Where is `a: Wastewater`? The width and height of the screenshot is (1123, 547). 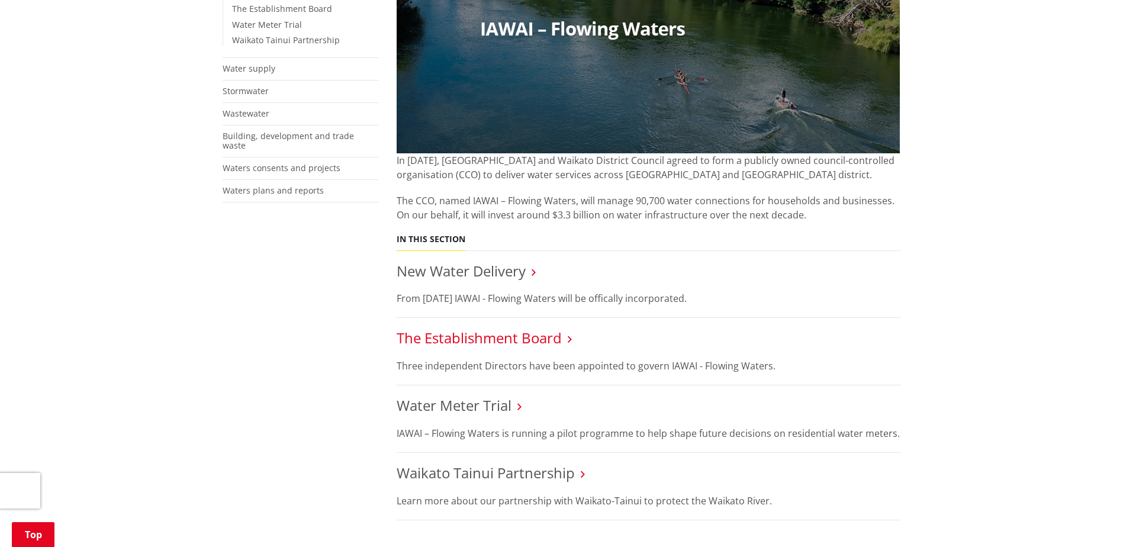 a: Wastewater is located at coordinates (246, 113).